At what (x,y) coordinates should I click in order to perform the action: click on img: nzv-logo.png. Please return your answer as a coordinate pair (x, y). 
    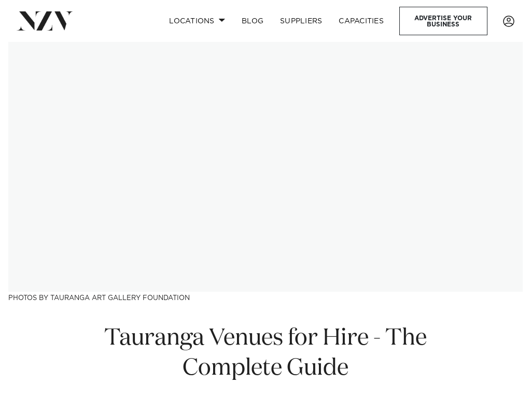
    Looking at the image, I should click on (45, 21).